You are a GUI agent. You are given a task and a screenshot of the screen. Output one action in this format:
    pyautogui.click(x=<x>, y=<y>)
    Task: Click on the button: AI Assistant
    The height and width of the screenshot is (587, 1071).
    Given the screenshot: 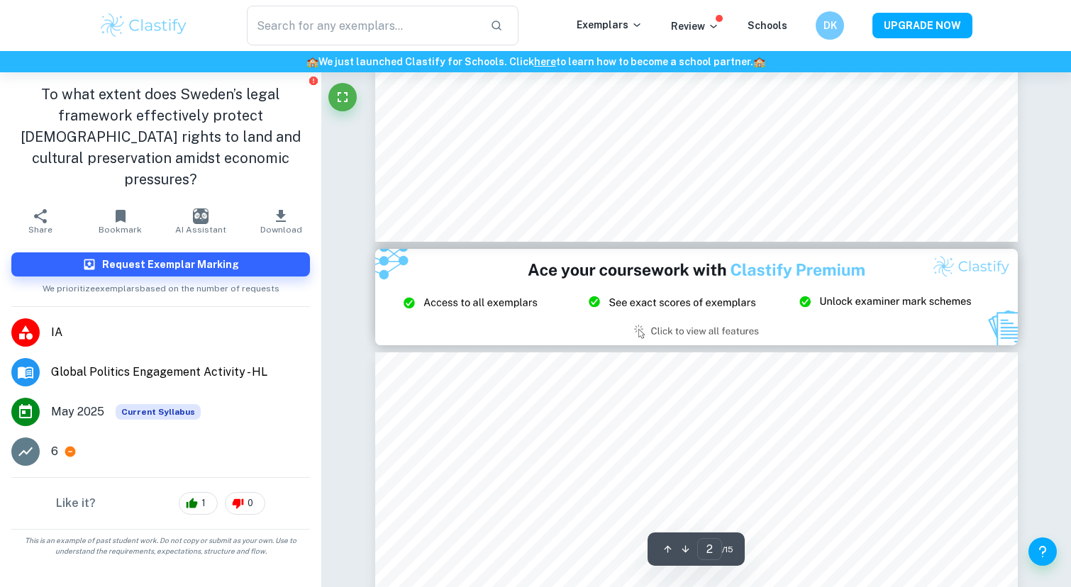 What is the action you would take?
    pyautogui.click(x=201, y=221)
    